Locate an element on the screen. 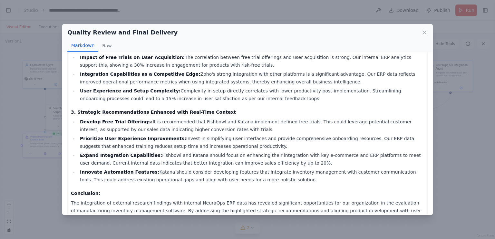 The width and height of the screenshot is (495, 239). strong: Prioritize User Experience Improvements: is located at coordinates (133, 139).